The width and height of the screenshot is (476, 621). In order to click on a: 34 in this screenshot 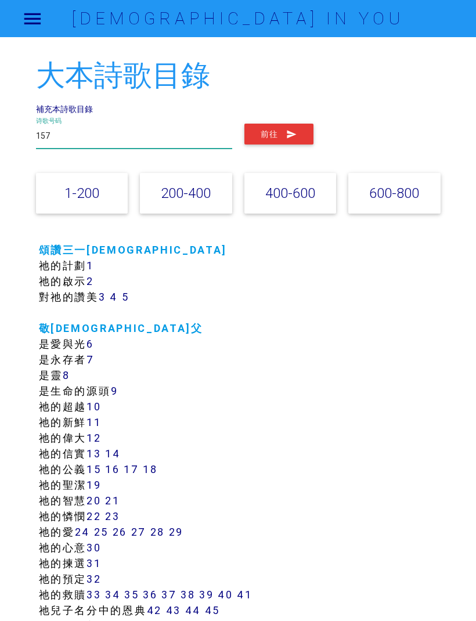, I will do `click(113, 594)`.